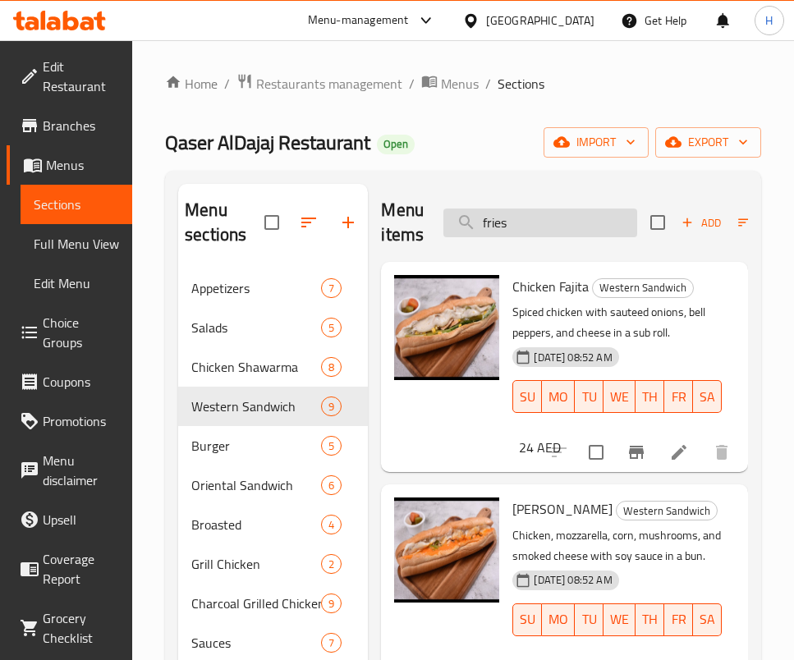 The image size is (794, 660). What do you see at coordinates (256, 643) in the screenshot?
I see `span: Sauces` at bounding box center [256, 643].